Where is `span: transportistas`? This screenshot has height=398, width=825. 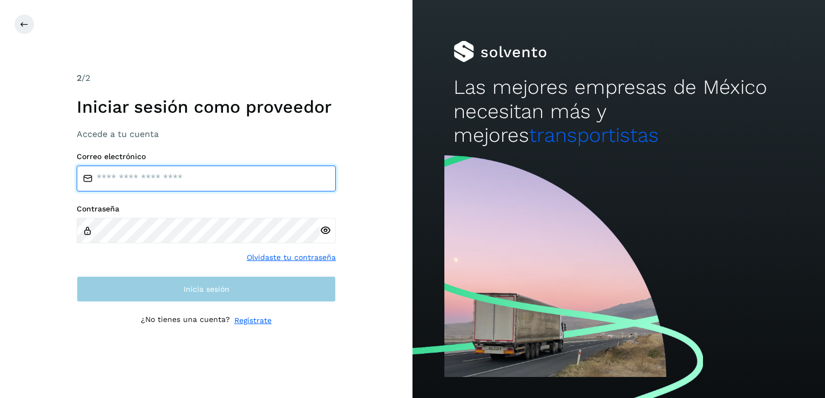
span: transportistas is located at coordinates (594, 135).